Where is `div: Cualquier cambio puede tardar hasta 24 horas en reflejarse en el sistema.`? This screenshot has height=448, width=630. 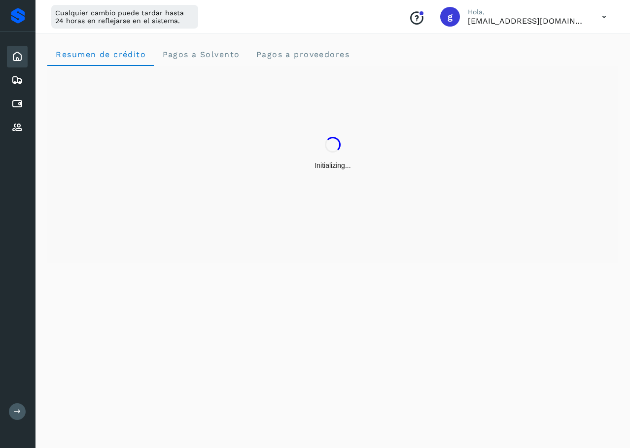 div: Cualquier cambio puede tardar hasta 24 horas en reflejarse en el sistema. is located at coordinates (125, 17).